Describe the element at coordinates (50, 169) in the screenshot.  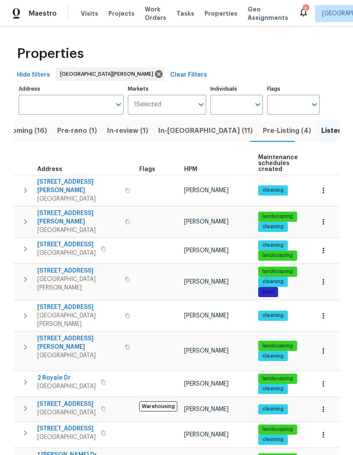
I see `span: Address` at that location.